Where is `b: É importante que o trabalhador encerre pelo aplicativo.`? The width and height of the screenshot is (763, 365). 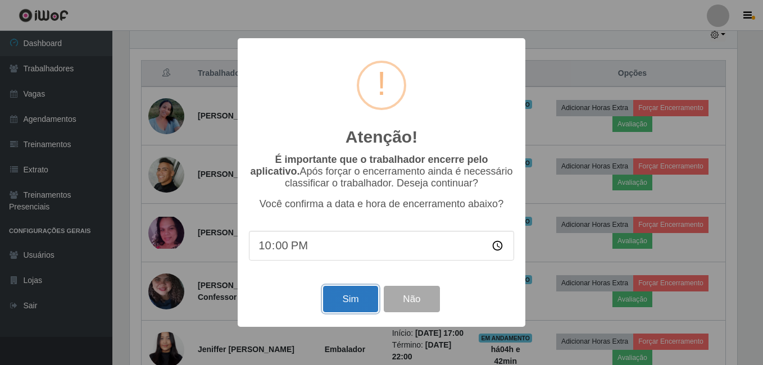 b: É importante que o trabalhador encerre pelo aplicativo. is located at coordinates (369, 165).